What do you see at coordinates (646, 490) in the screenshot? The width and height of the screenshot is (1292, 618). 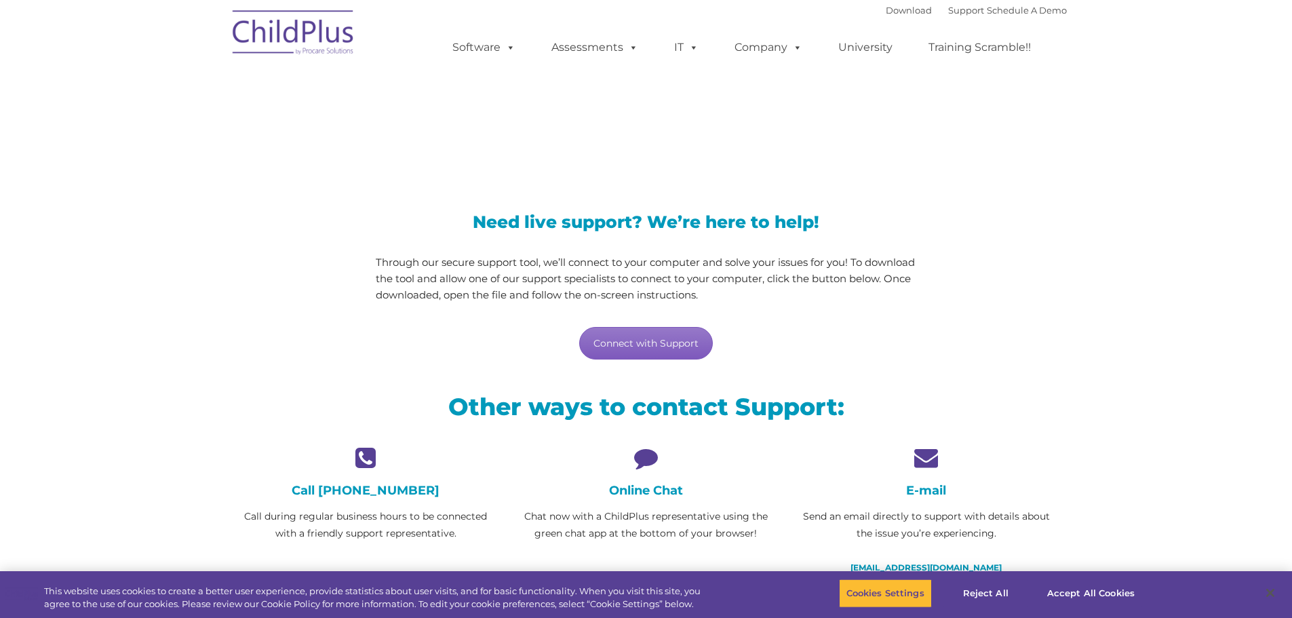 I see `h4: Online Chat` at bounding box center [646, 490].